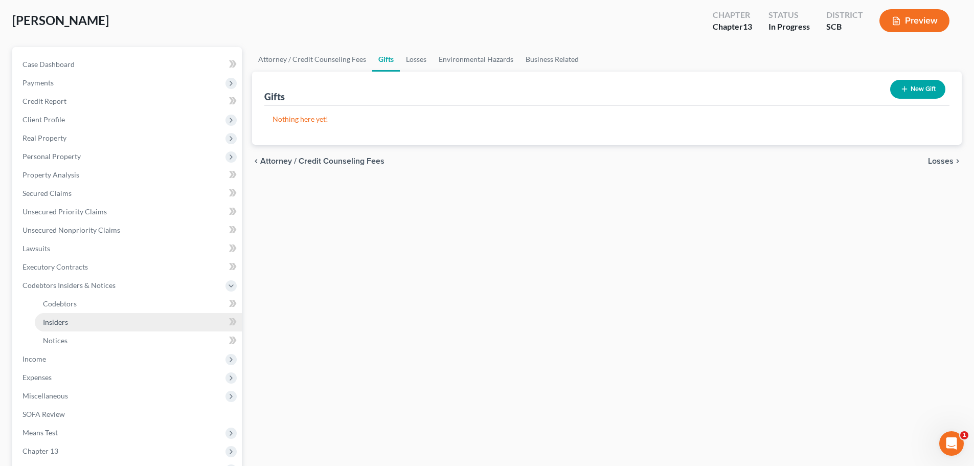 The width and height of the screenshot is (974, 466). What do you see at coordinates (312, 59) in the screenshot?
I see `a: Attorney / Credit Counseling Fees` at bounding box center [312, 59].